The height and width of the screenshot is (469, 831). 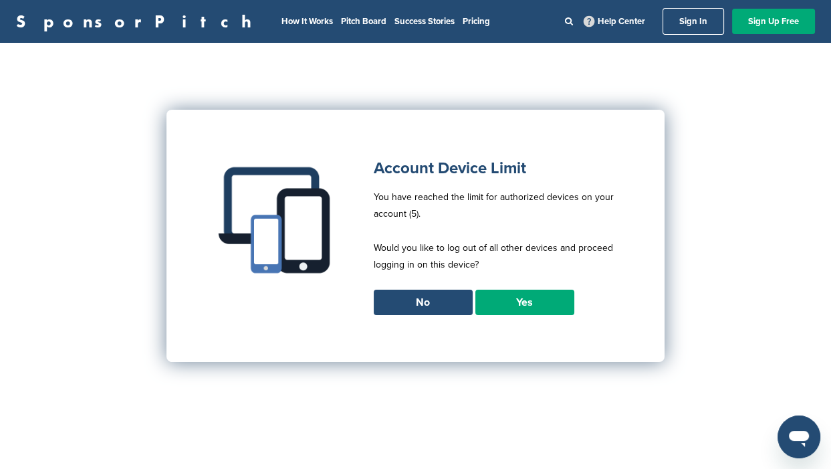 What do you see at coordinates (476, 21) in the screenshot?
I see `a: Pricing` at bounding box center [476, 21].